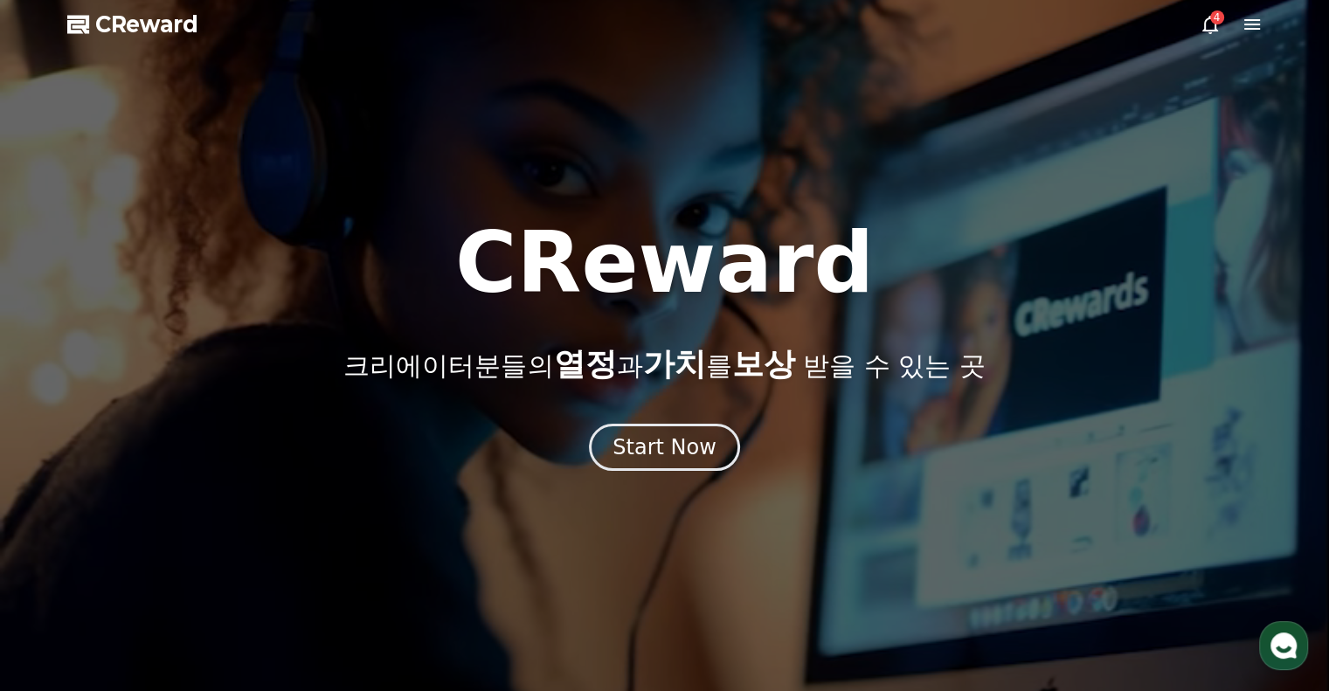 The image size is (1329, 691). What do you see at coordinates (133, 24) in the screenshot?
I see `a: CReward` at bounding box center [133, 24].